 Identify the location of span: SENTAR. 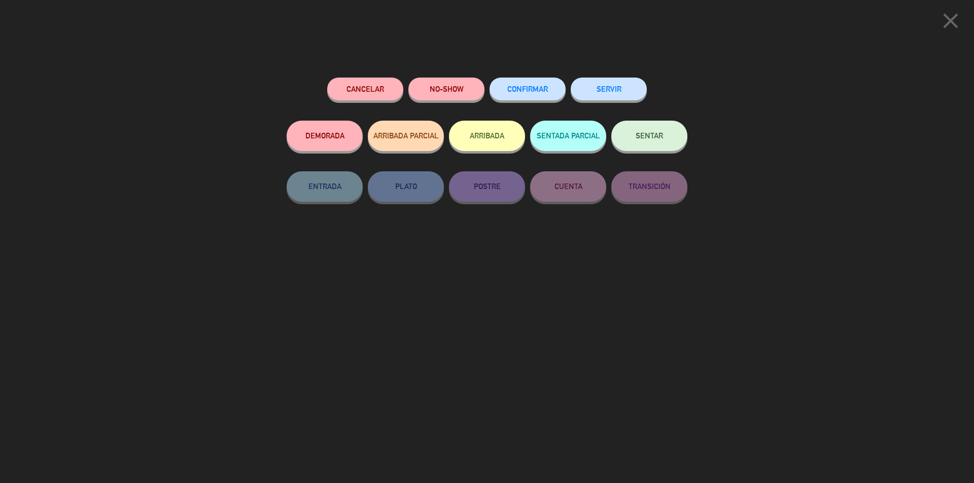
(649, 135).